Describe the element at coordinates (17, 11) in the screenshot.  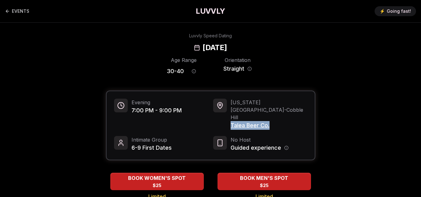
I see `a: Back to events` at that location.